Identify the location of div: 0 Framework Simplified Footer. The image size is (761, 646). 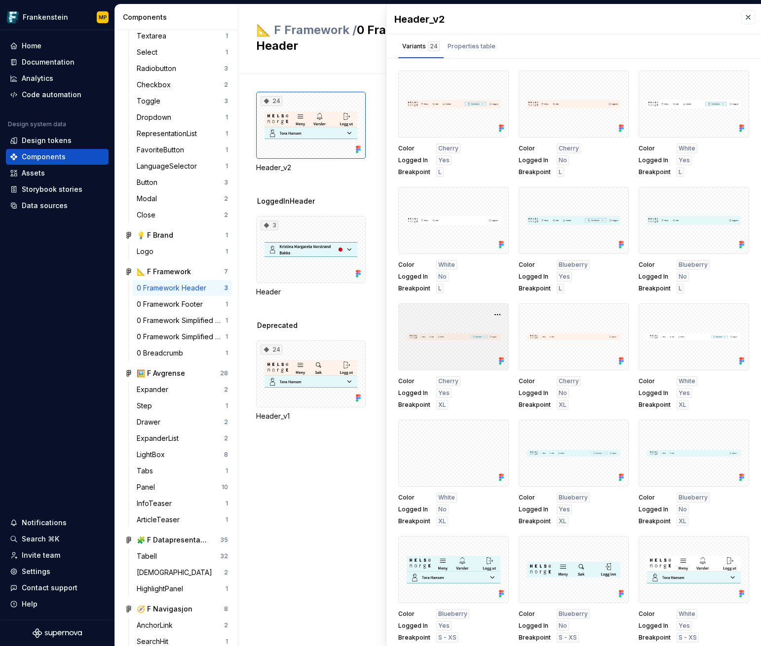
(181, 337).